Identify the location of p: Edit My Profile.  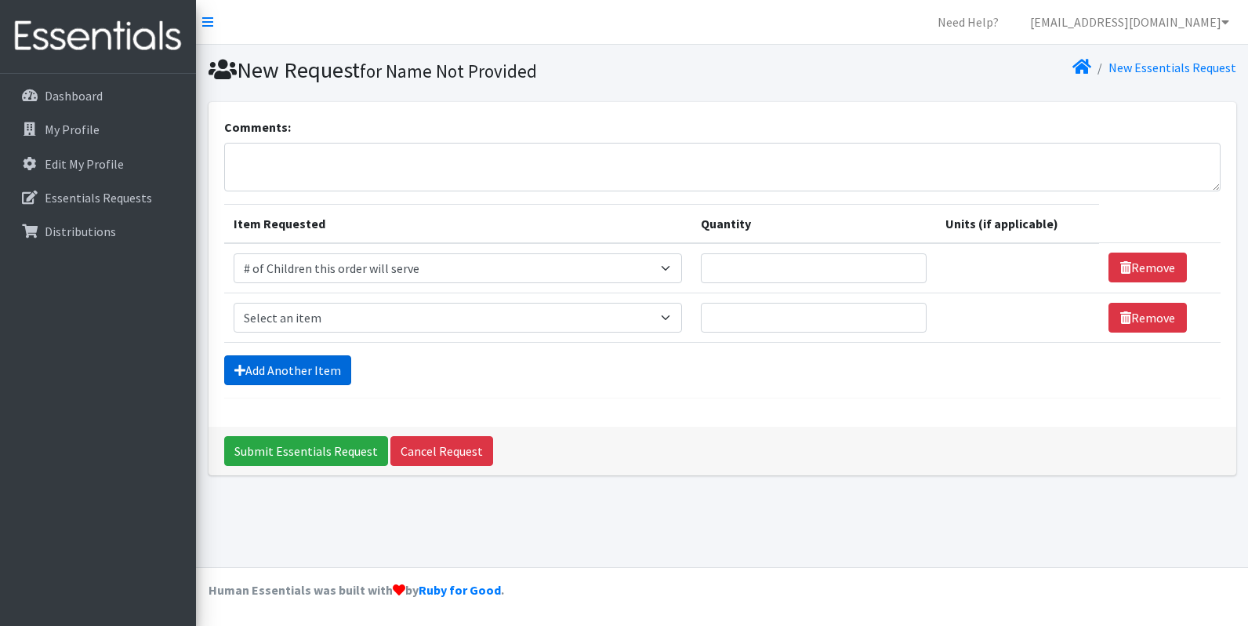
(84, 164).